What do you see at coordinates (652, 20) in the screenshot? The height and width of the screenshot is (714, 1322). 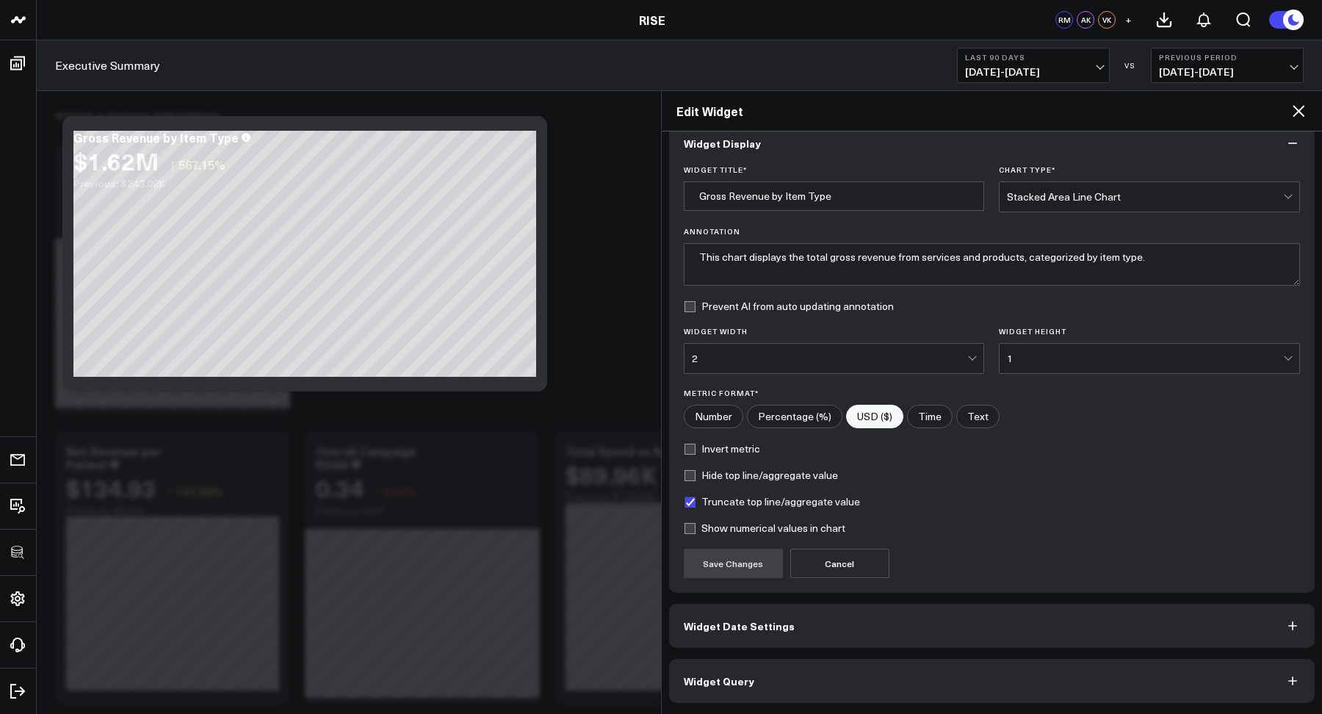 I see `a: RISE` at bounding box center [652, 20].